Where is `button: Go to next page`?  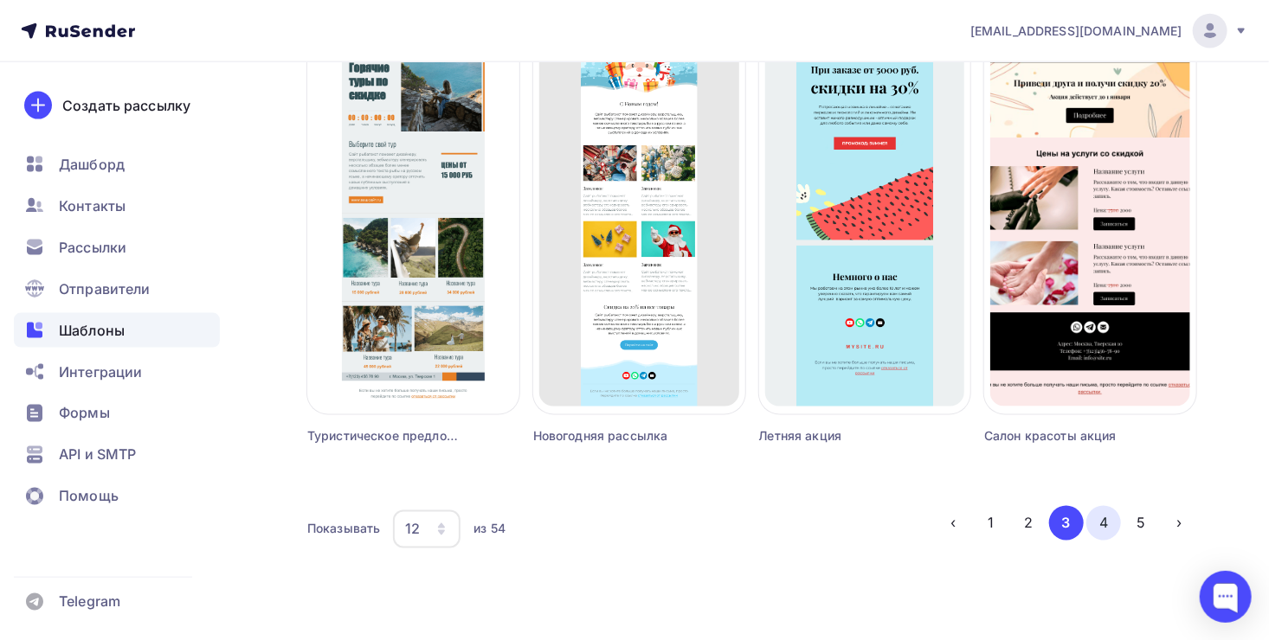
button: Go to next page is located at coordinates (1179, 524).